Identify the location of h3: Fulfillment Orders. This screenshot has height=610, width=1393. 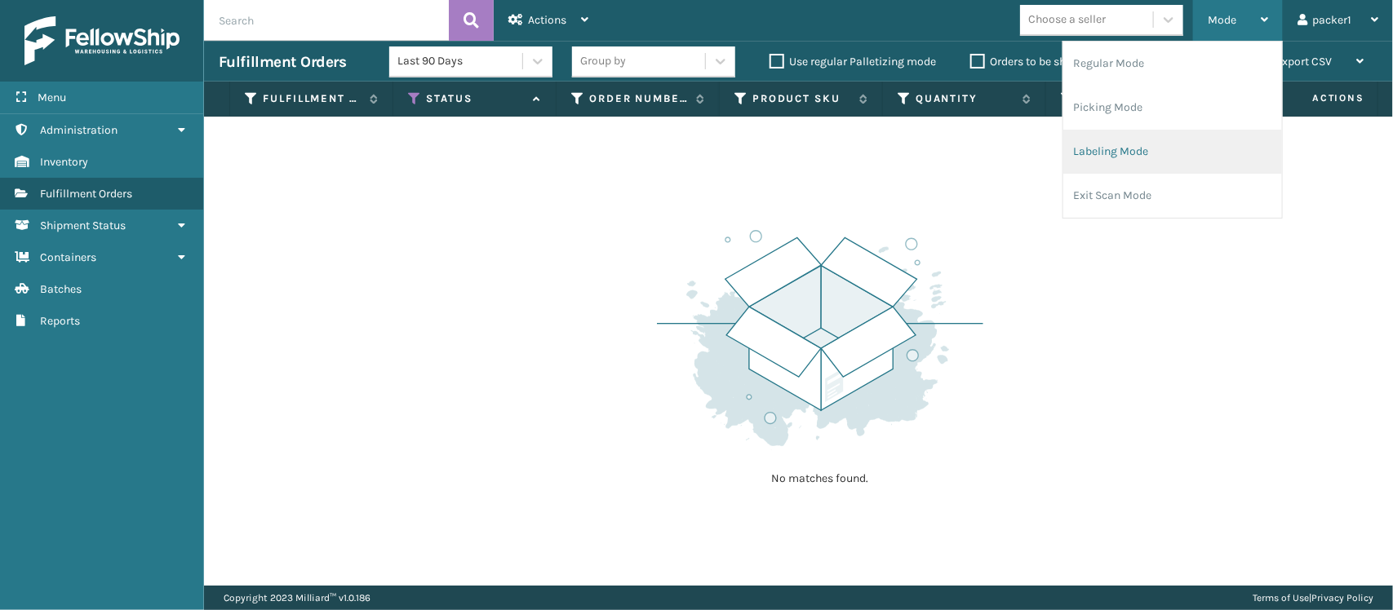
(282, 62).